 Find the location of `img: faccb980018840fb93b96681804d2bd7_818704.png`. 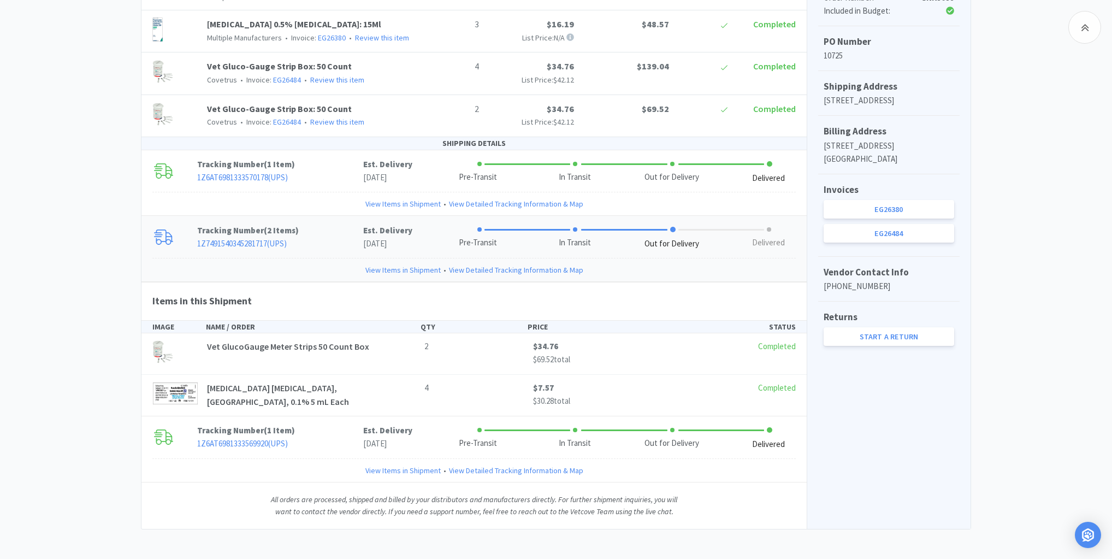

img: faccb980018840fb93b96681804d2bd7_818704.png is located at coordinates (175, 393).